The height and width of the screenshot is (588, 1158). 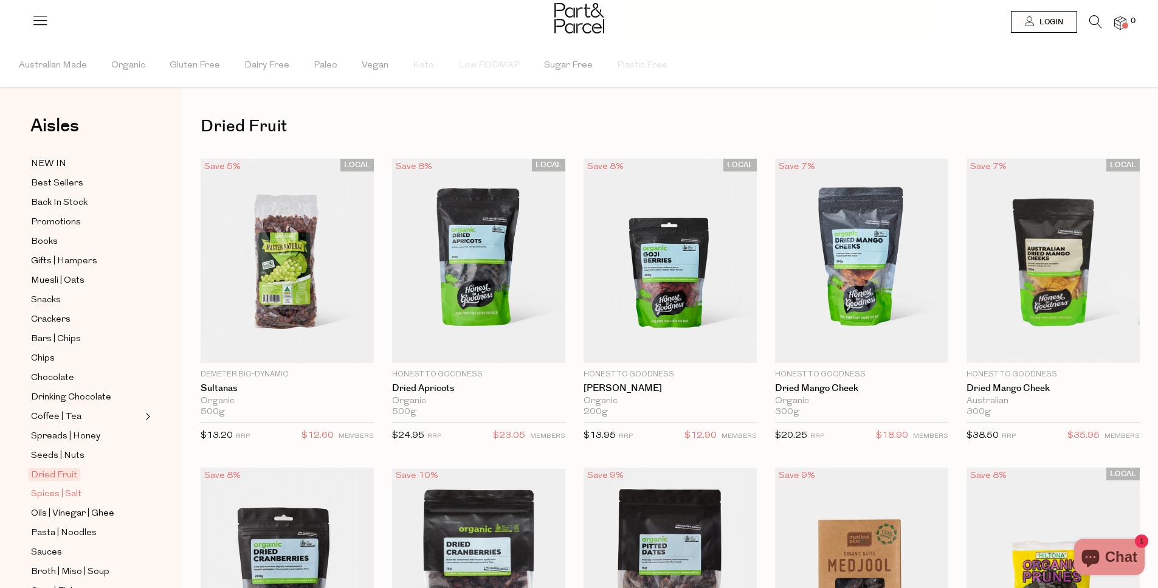 I want to click on a: Spreads | Honey, so click(x=86, y=436).